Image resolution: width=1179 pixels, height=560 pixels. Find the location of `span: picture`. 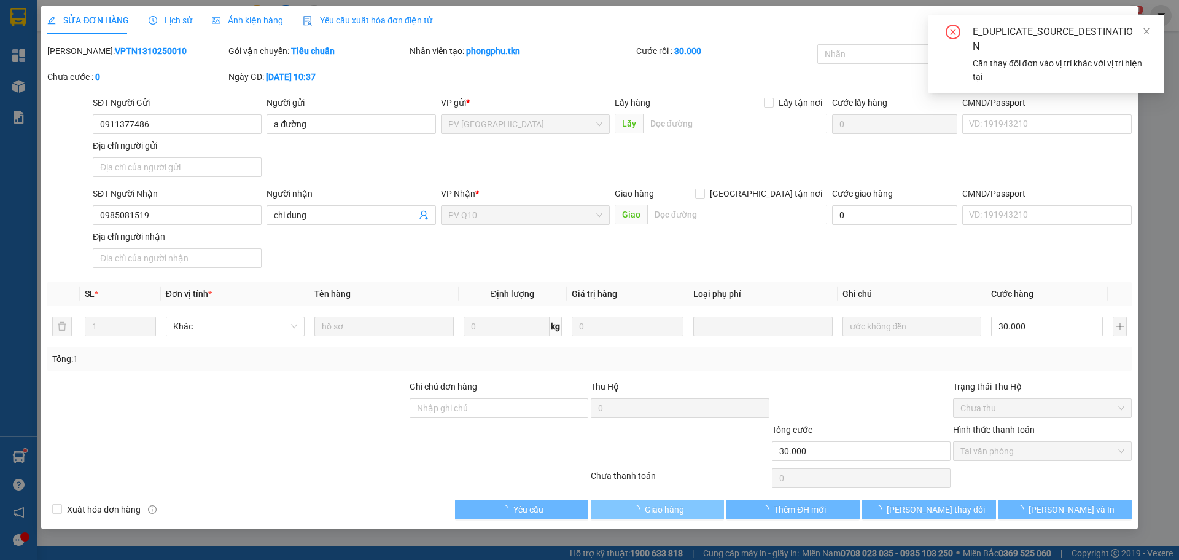

span: picture is located at coordinates (216, 20).